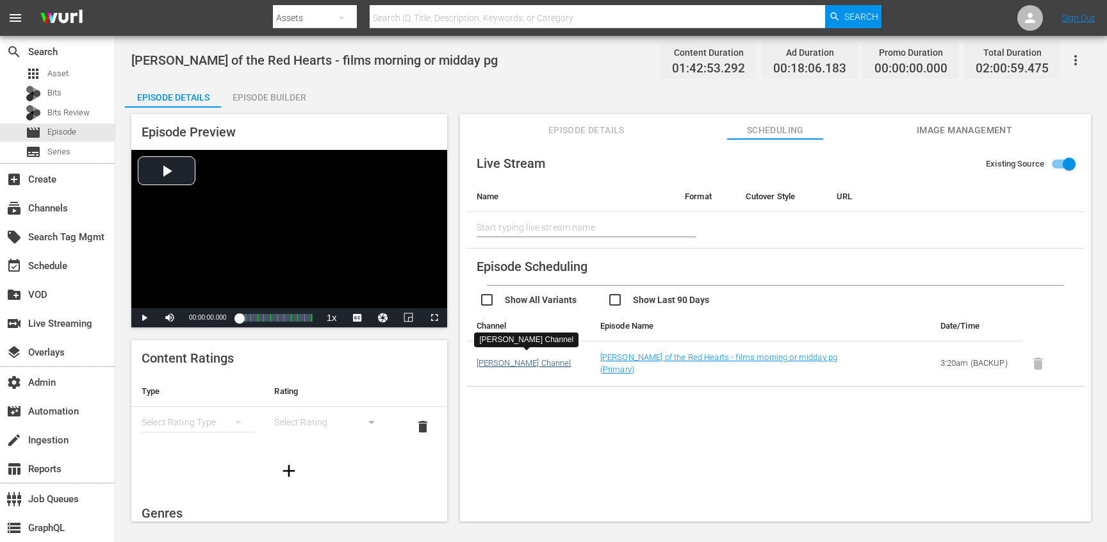 Image resolution: width=1107 pixels, height=542 pixels. Describe the element at coordinates (976, 364) in the screenshot. I see `td: 3:20am (BACKUP)` at that location.